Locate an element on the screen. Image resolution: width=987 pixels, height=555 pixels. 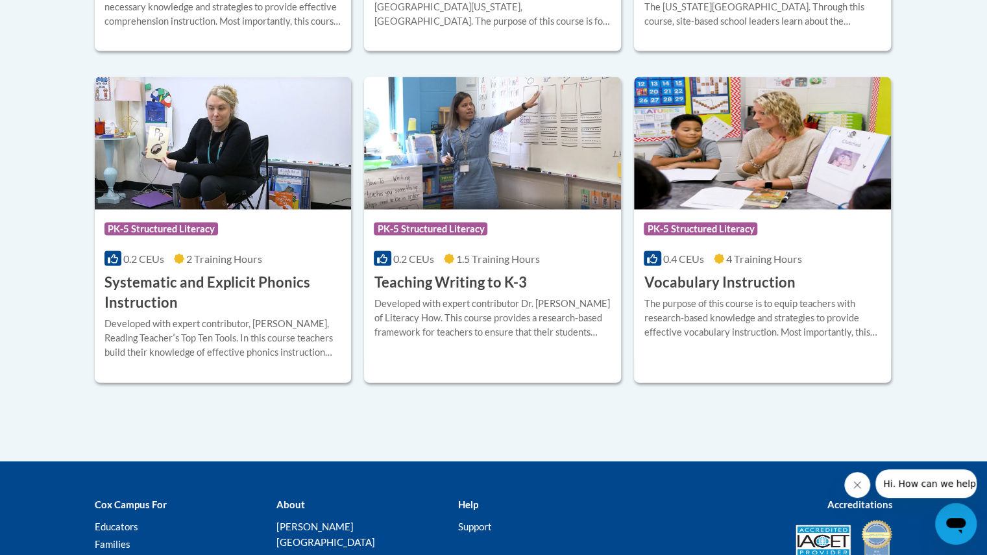
b: Accreditations is located at coordinates (860, 504).